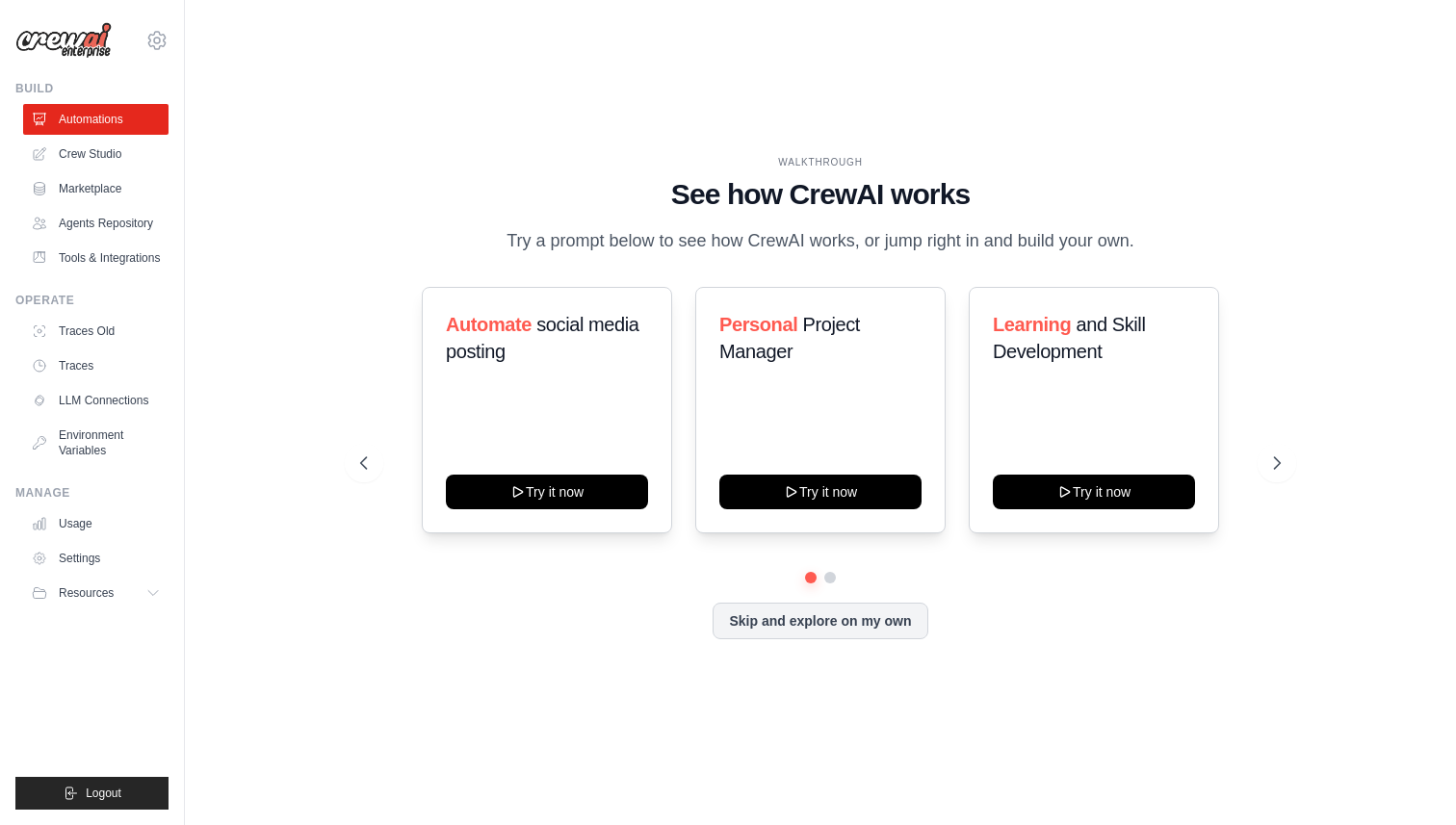  I want to click on div: WALKTHROUGH, so click(820, 162).